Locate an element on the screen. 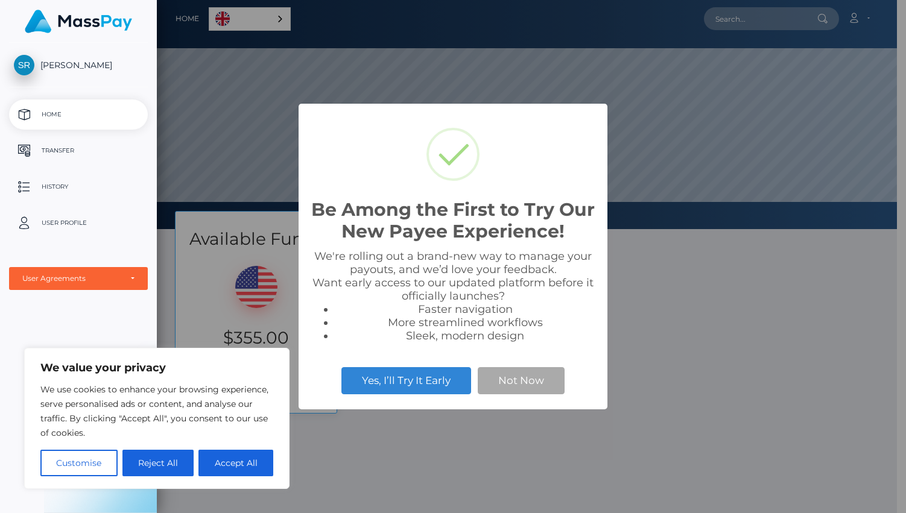  p: History is located at coordinates (78, 187).